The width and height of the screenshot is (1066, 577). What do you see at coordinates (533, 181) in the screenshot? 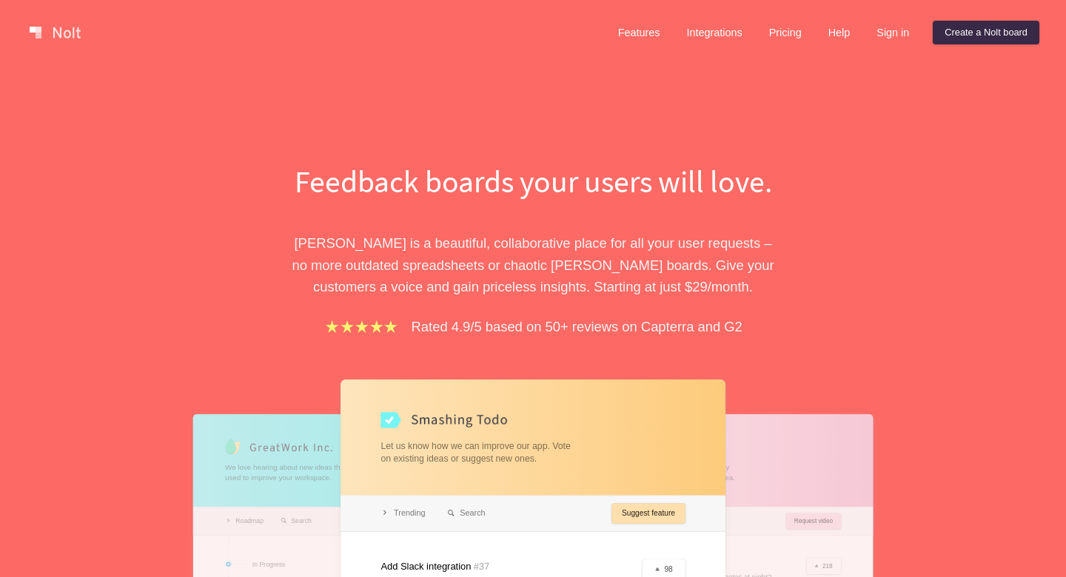
I see `h1: Feedback boards your users will love.` at bounding box center [533, 181].